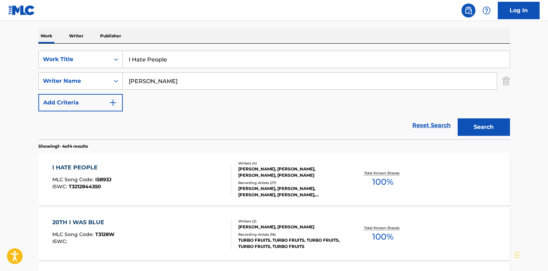  I want to click on img: 9d2ae6d4665cec9f34b9.svg, so click(113, 103).